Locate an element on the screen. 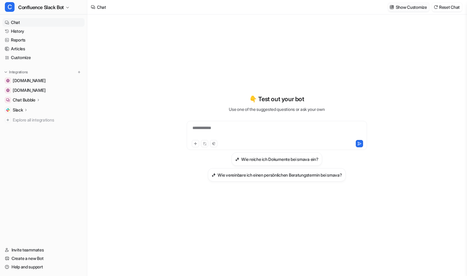 The image size is (467, 276). button: Wie reiche ich Dokumente bei smava ein?Wie reiche ich Dokumente bei smava ein? is located at coordinates (277, 159).